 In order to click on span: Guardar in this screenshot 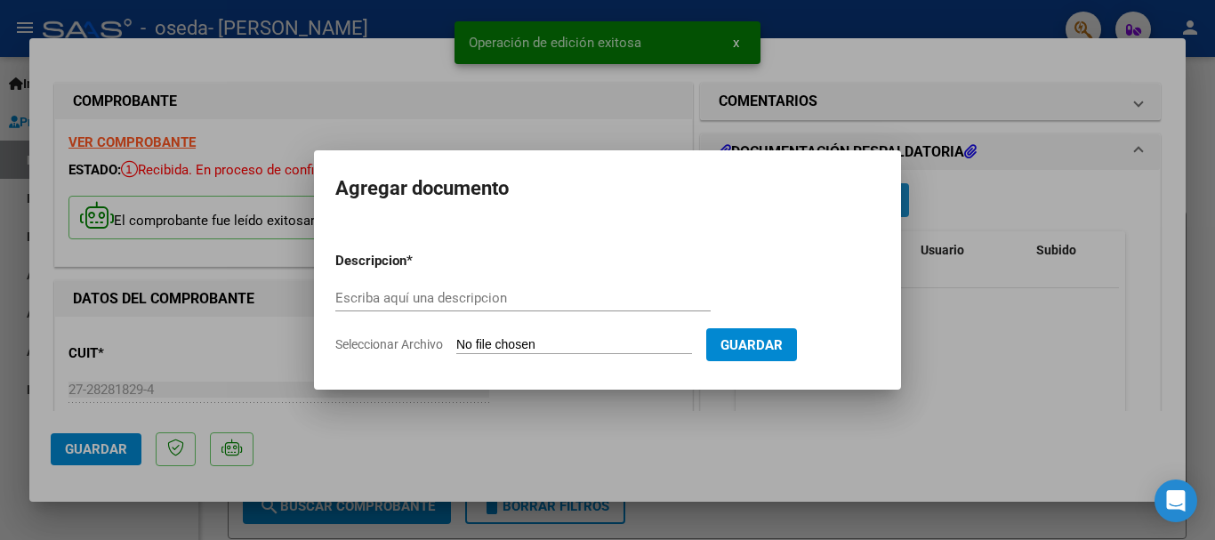, I will do `click(752, 345)`.